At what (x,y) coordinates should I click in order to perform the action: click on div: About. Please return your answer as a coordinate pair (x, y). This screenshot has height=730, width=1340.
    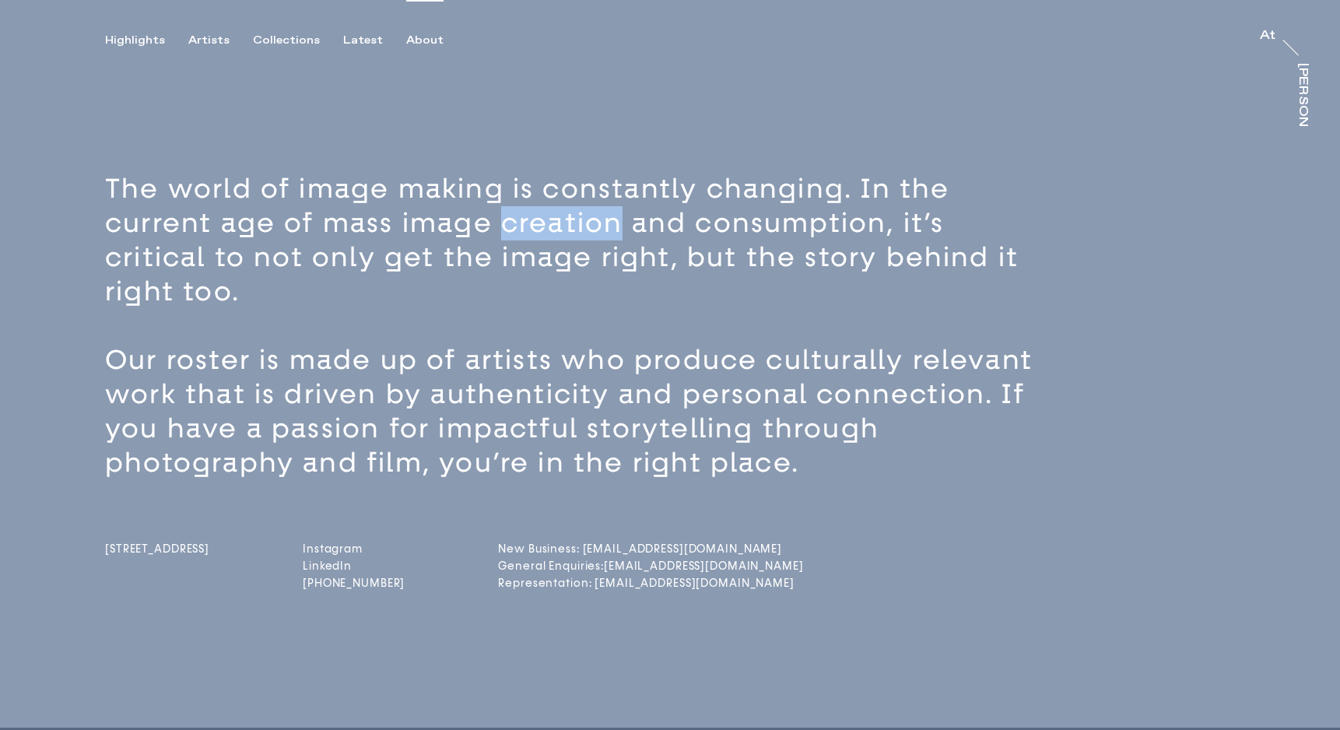
    Looking at the image, I should click on (425, 40).